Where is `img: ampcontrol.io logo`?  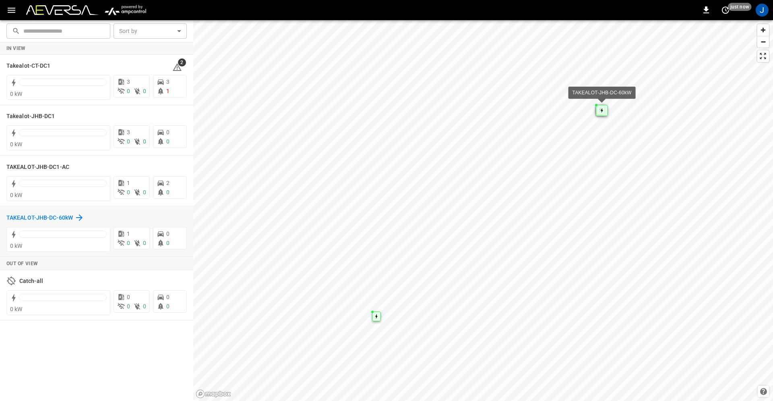 img: ampcontrol.io logo is located at coordinates (125, 10).